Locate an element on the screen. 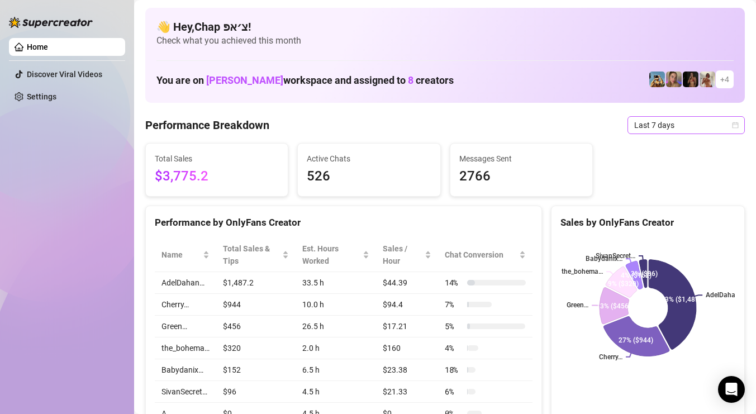 The width and height of the screenshot is (756, 414). td: $152 is located at coordinates (256, 370).